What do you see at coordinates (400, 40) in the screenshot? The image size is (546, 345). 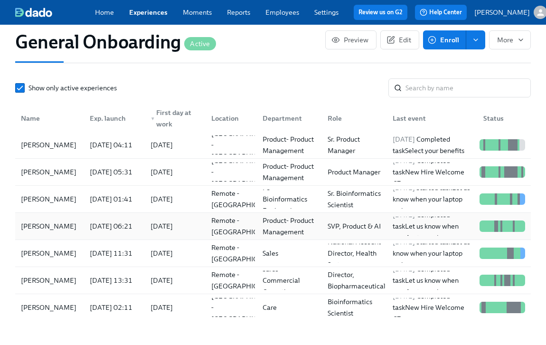 I see `button: Edit` at bounding box center [400, 40].